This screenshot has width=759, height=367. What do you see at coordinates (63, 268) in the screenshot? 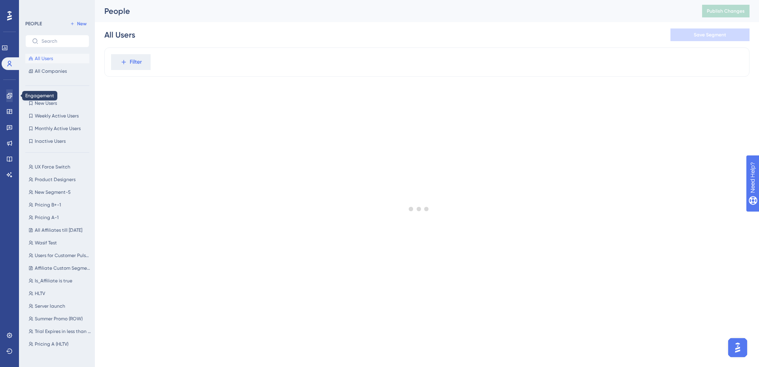
I see `span: Affiliate Custom Segment to exclude` at bounding box center [63, 268].